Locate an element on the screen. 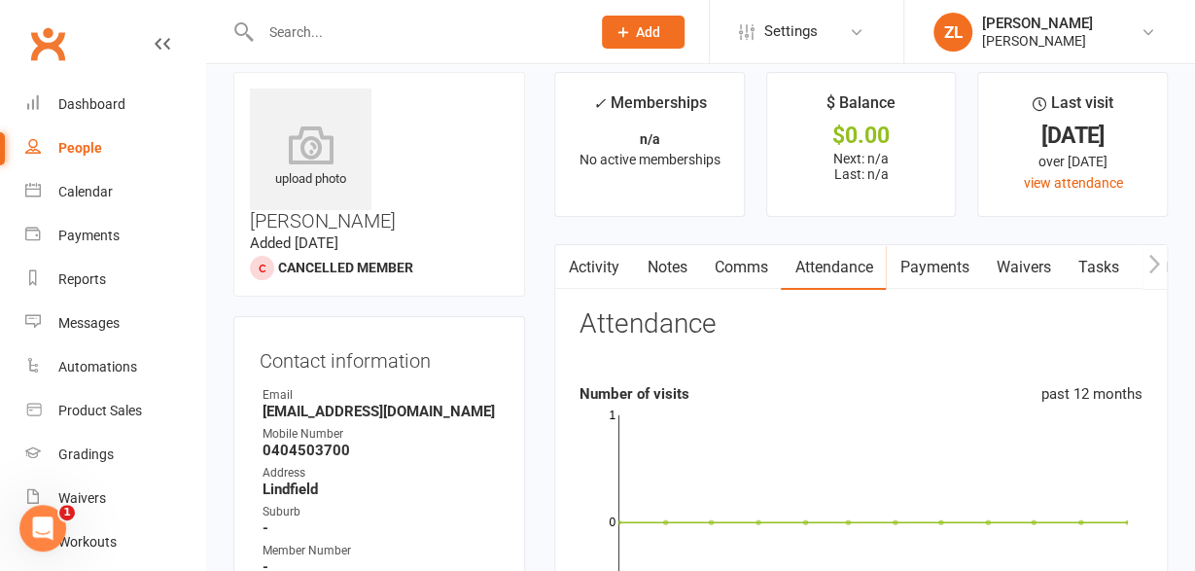  a: People is located at coordinates (115, 148).